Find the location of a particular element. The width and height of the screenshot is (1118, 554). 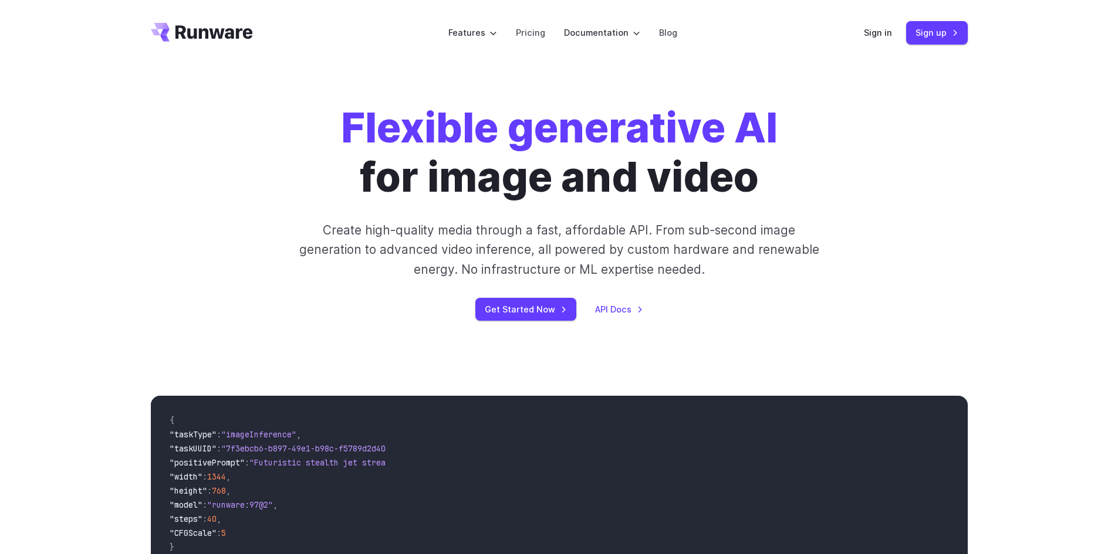

span: "taskType" is located at coordinates (193, 435).